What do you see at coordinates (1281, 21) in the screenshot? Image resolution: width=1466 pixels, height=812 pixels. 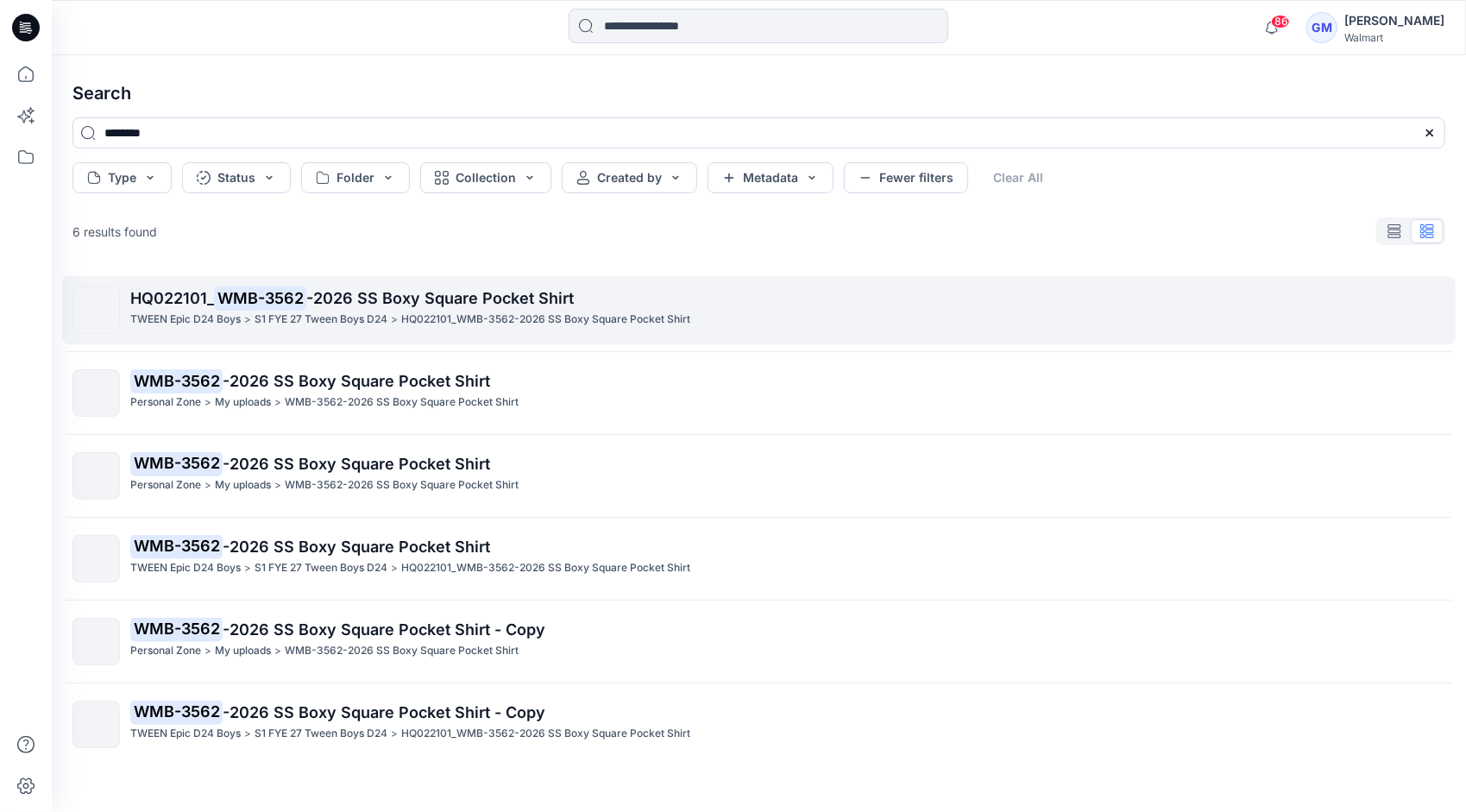 I see `span: 86` at bounding box center [1281, 21].